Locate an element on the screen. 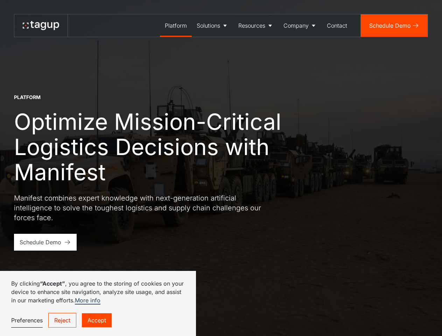 This screenshot has height=336, width=442. a: Reject is located at coordinates (62, 320).